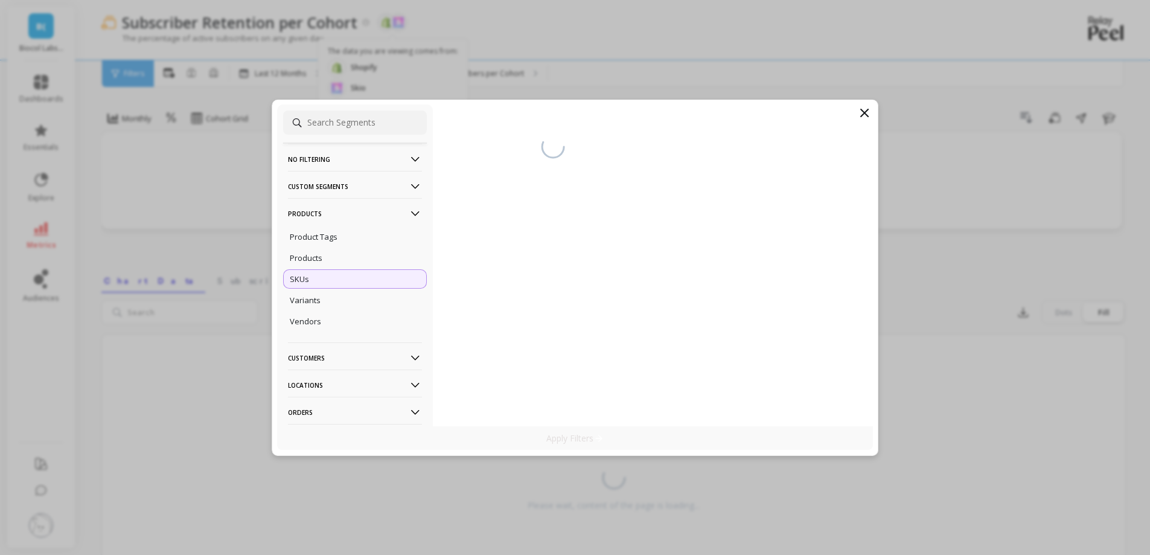 The image size is (1150, 555). I want to click on p: Subscriptions, so click(355, 439).